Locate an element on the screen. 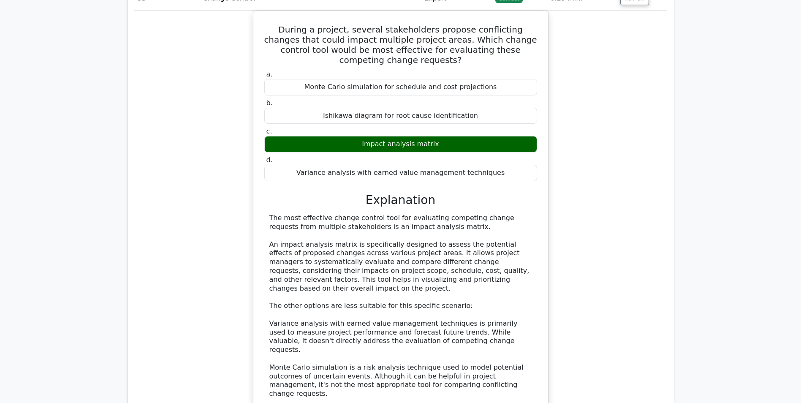  span: a. is located at coordinates (270, 74).